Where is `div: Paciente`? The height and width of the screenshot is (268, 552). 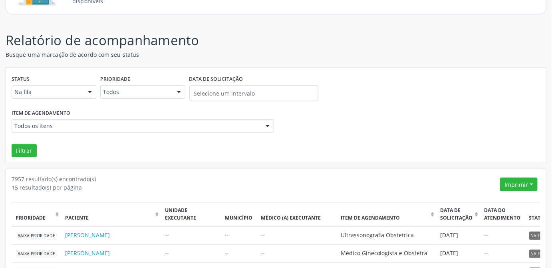 div: Paciente is located at coordinates (109, 218).